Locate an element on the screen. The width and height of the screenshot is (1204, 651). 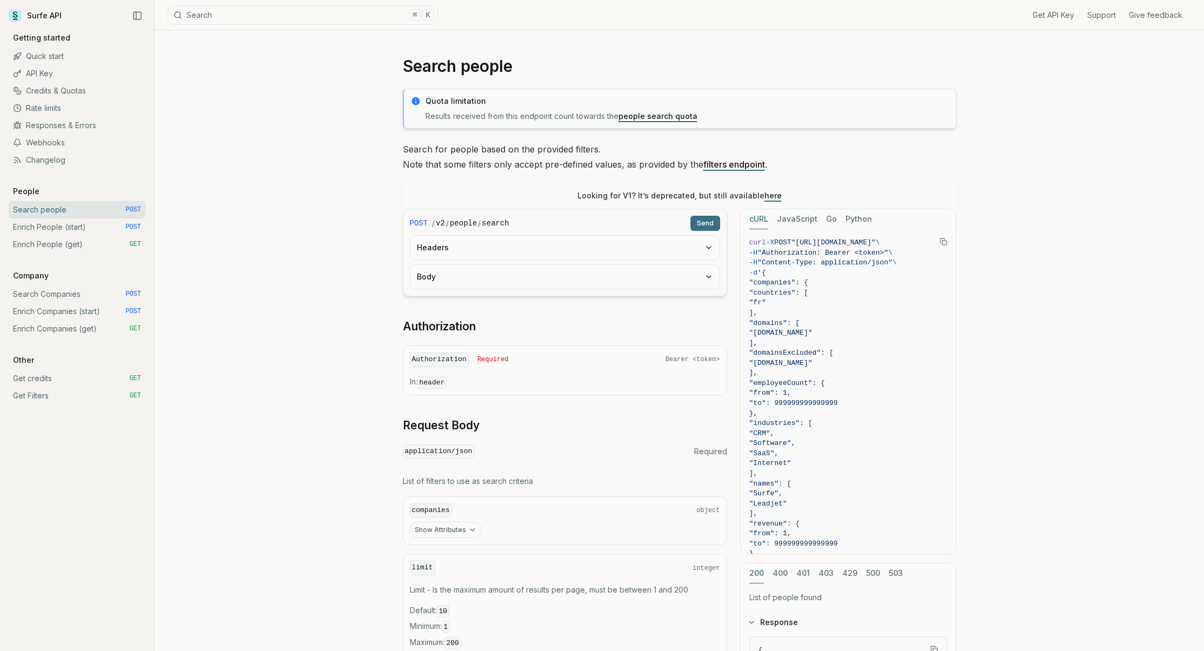
kbd: K is located at coordinates (428, 15).